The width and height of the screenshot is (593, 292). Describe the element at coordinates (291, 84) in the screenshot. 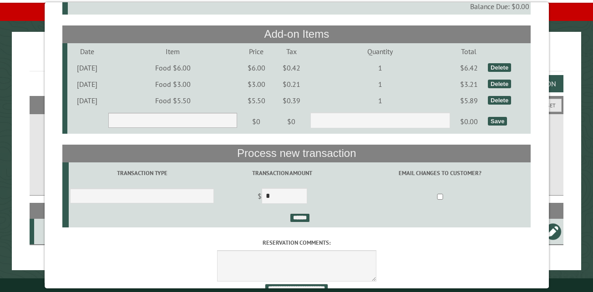

I see `td: $0.21` at that location.